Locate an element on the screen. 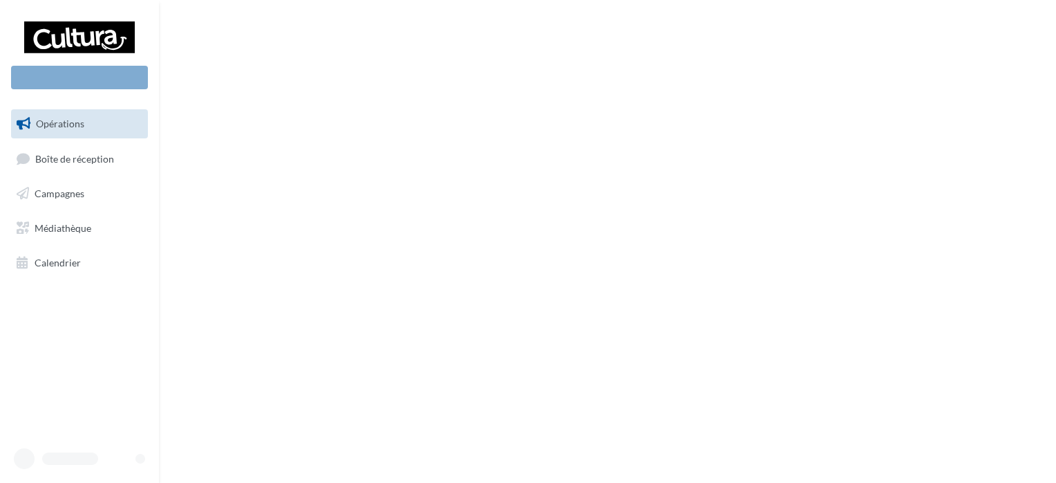 The image size is (1056, 483). span: Boîte de réception is located at coordinates (75, 158).